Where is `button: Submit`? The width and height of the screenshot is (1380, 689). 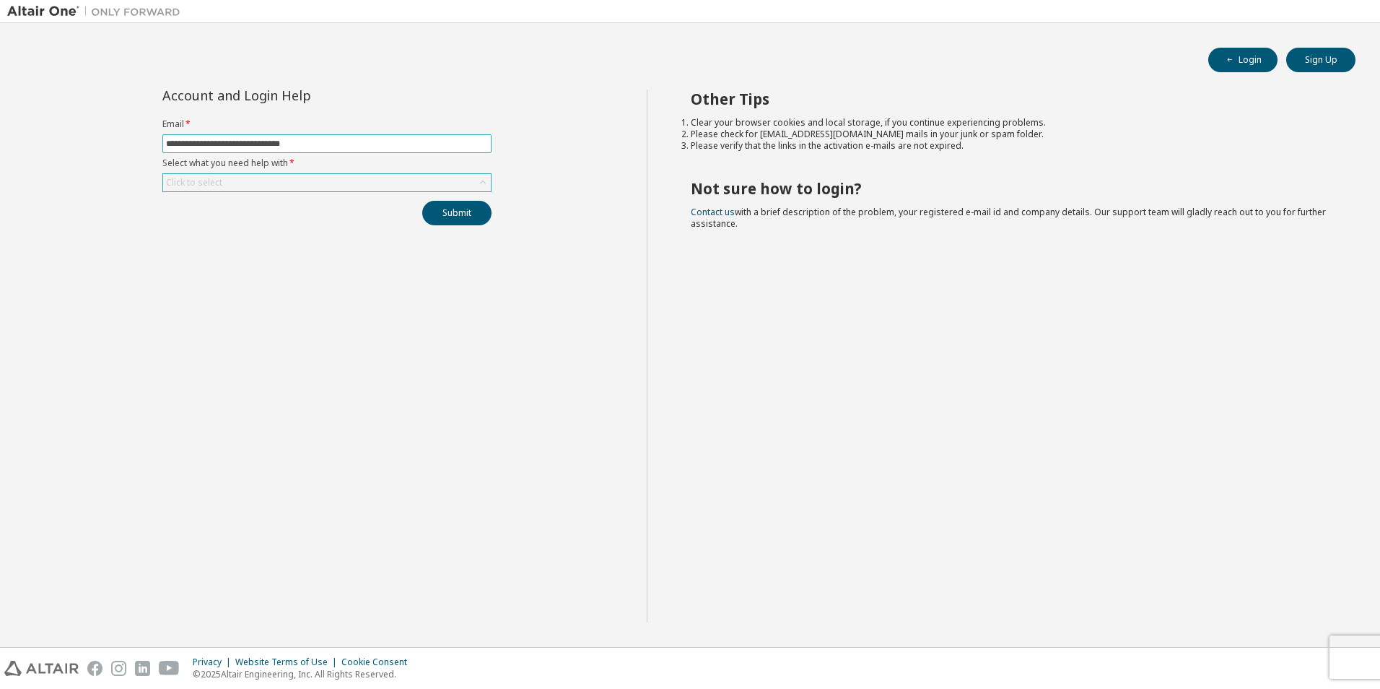
button: Submit is located at coordinates (457, 213).